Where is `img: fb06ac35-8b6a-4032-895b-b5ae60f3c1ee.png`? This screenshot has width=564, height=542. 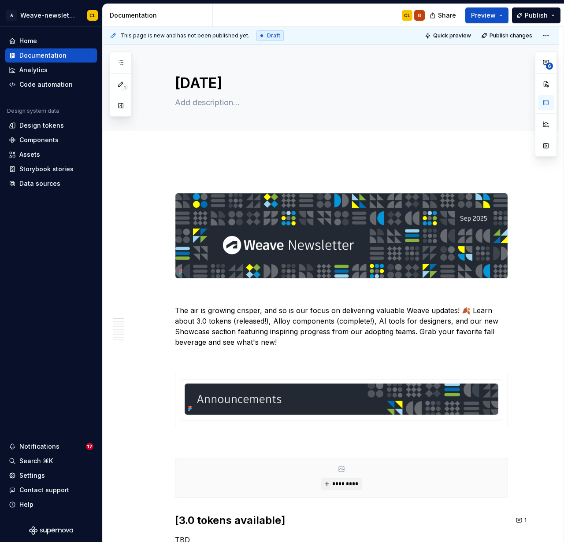 img: fb06ac35-8b6a-4032-895b-b5ae60f3c1ee.png is located at coordinates (341, 236).